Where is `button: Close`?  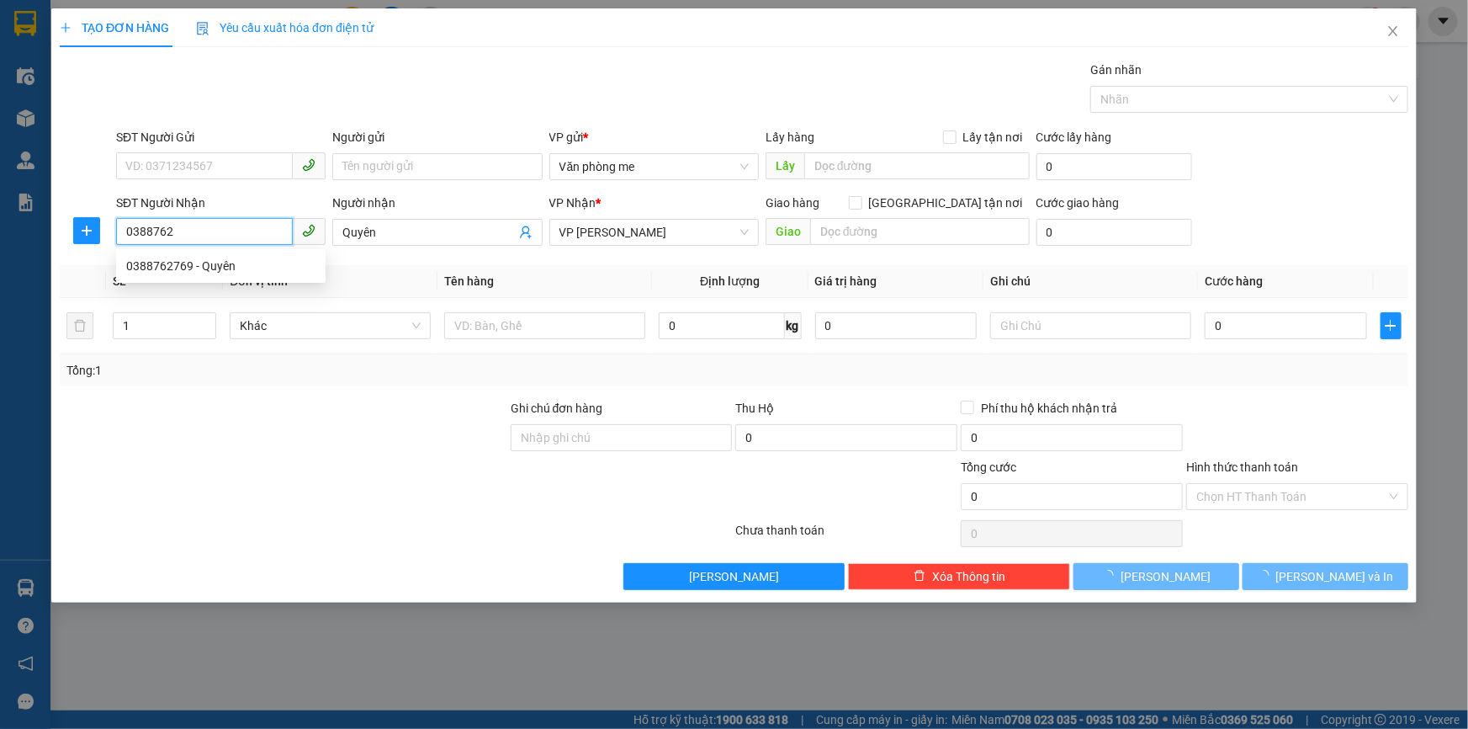
button: Close is located at coordinates (1393, 32).